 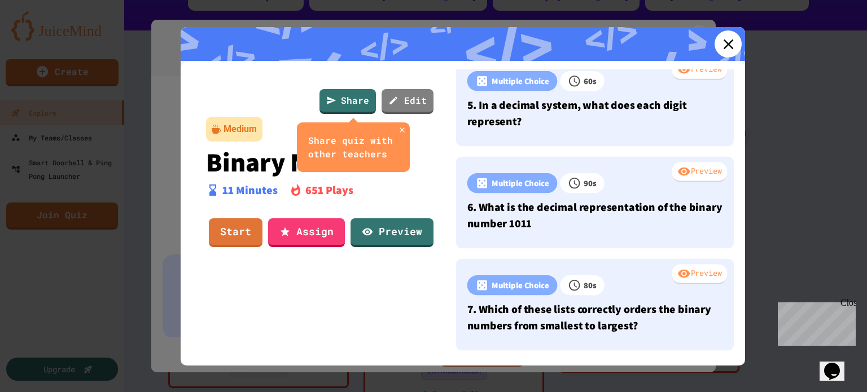 What do you see at coordinates (590, 183) in the screenshot?
I see `p: 90 s` at bounding box center [590, 183].